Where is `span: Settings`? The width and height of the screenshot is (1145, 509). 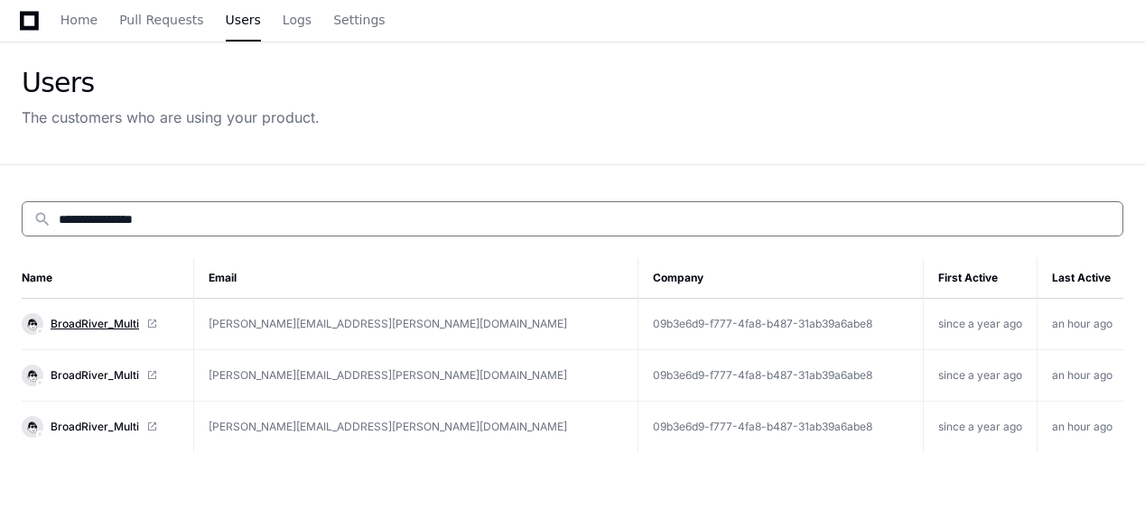
span: Settings is located at coordinates (359, 20).